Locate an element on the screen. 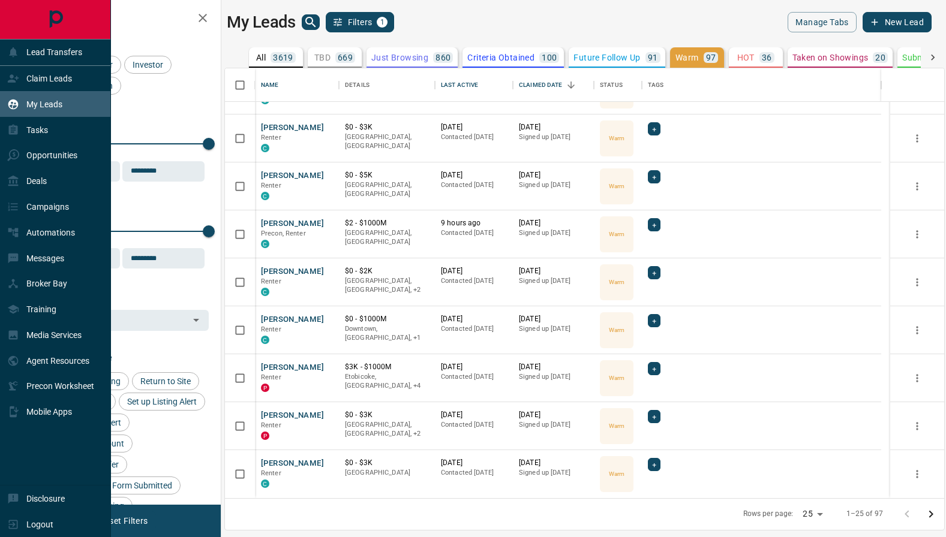  p: East End, Toronto is located at coordinates (387, 429).